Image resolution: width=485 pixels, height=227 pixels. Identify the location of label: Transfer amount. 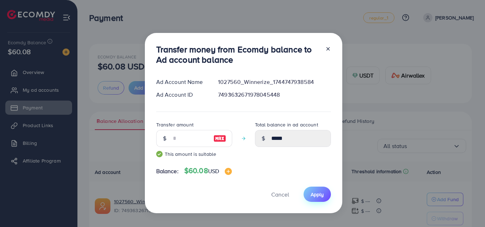
(175, 125).